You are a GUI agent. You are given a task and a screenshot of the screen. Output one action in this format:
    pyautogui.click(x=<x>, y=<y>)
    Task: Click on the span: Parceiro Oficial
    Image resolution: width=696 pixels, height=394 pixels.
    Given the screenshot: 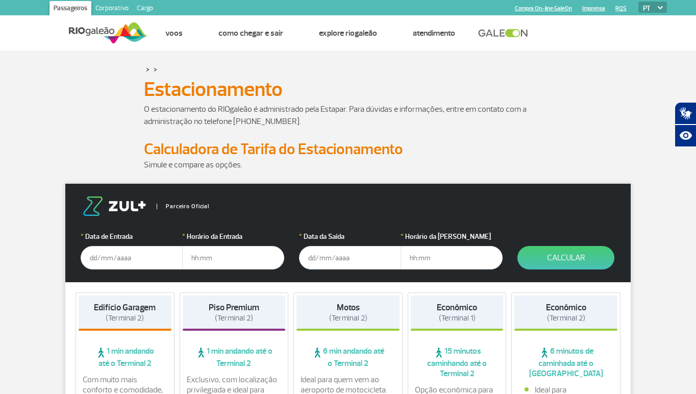 What is the action you would take?
    pyautogui.click(x=183, y=206)
    